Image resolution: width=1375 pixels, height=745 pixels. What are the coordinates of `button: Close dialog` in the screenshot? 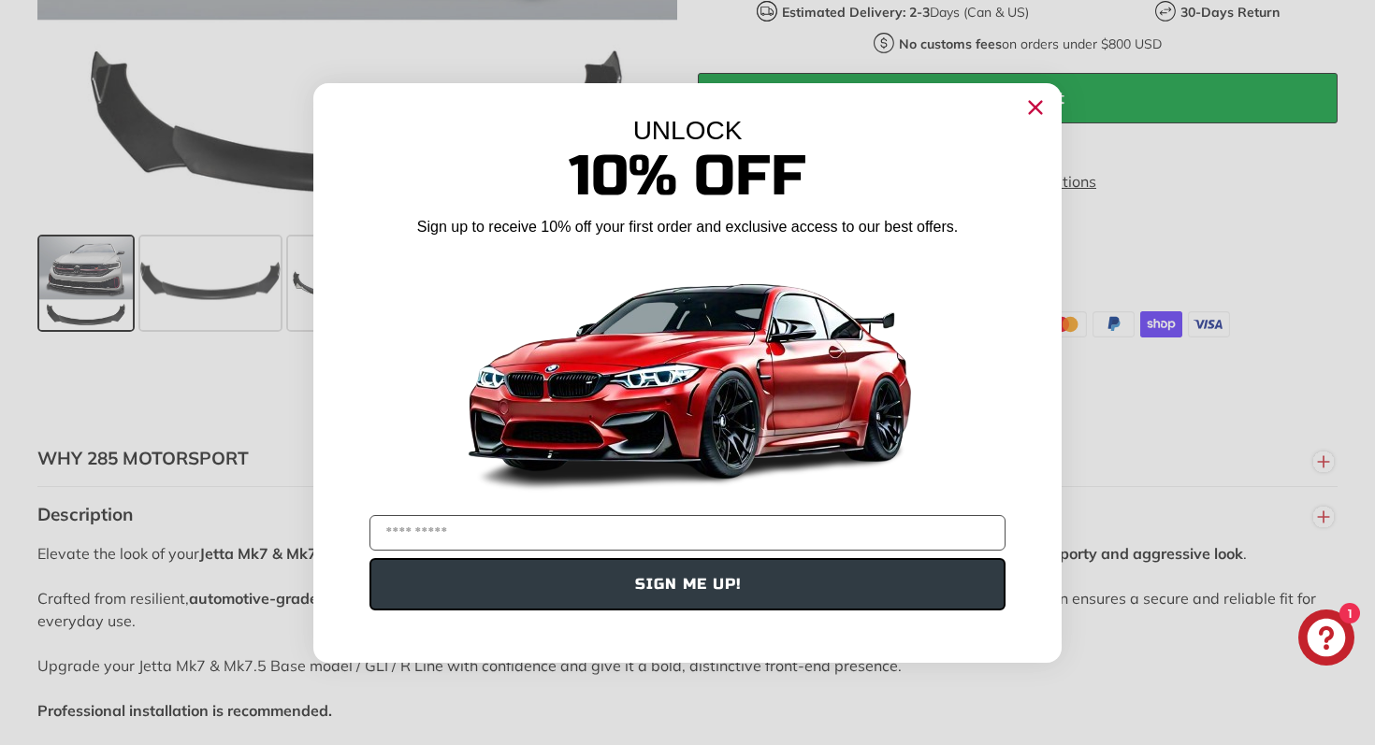 It's located at (1035, 108).